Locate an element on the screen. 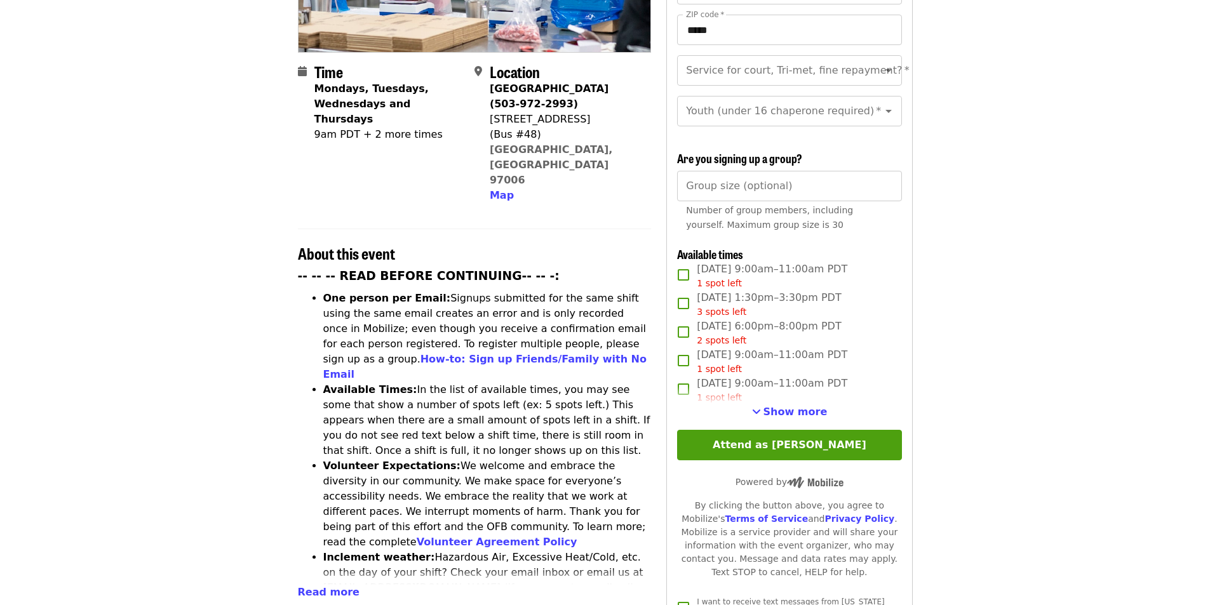 This screenshot has width=1210, height=605. span: Show more is located at coordinates (795, 412).